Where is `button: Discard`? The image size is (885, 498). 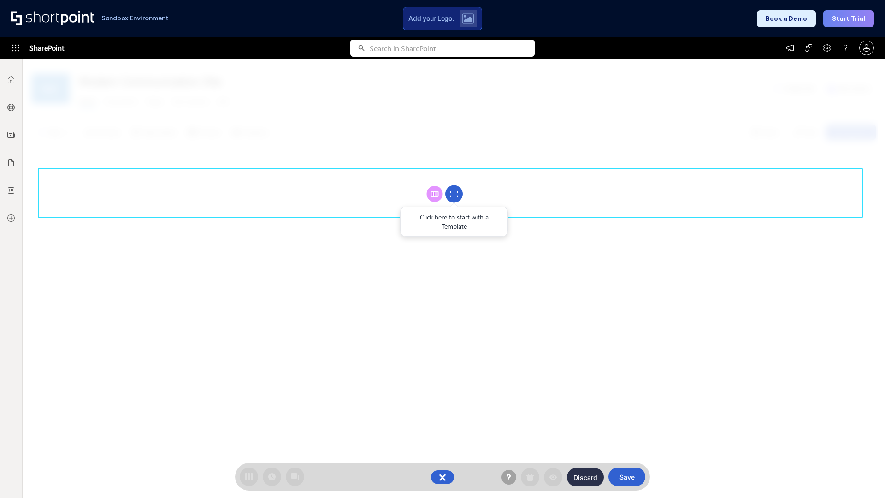 button: Discard is located at coordinates (585, 477).